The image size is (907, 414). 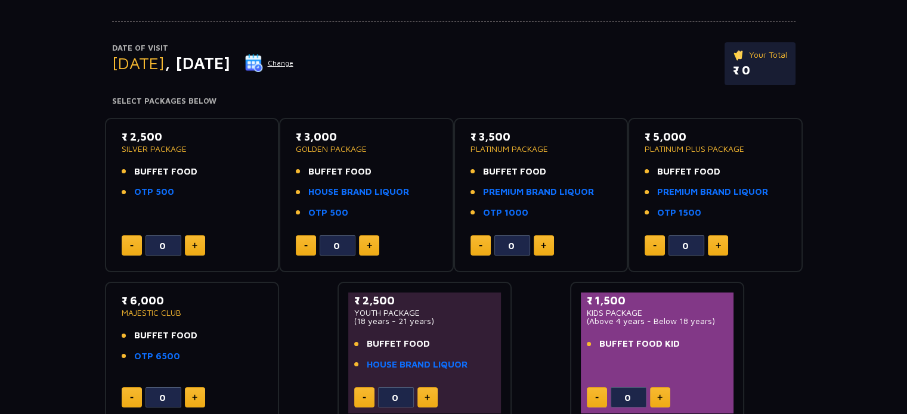 I want to click on a: OTP 6500, so click(x=157, y=356).